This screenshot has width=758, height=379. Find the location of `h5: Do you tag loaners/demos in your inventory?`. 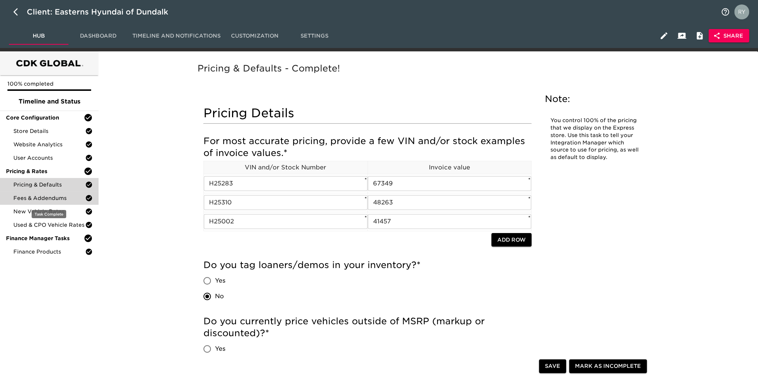

h5: Do you tag loaners/demos in your inventory? is located at coordinates (368, 265).